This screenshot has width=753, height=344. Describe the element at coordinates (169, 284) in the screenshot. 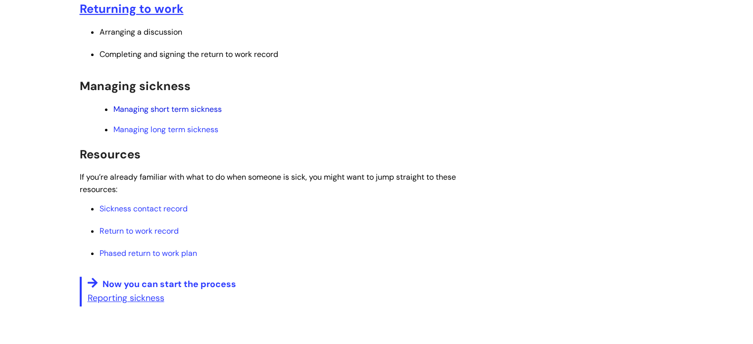

I see `span: Now you can start the process` at that location.